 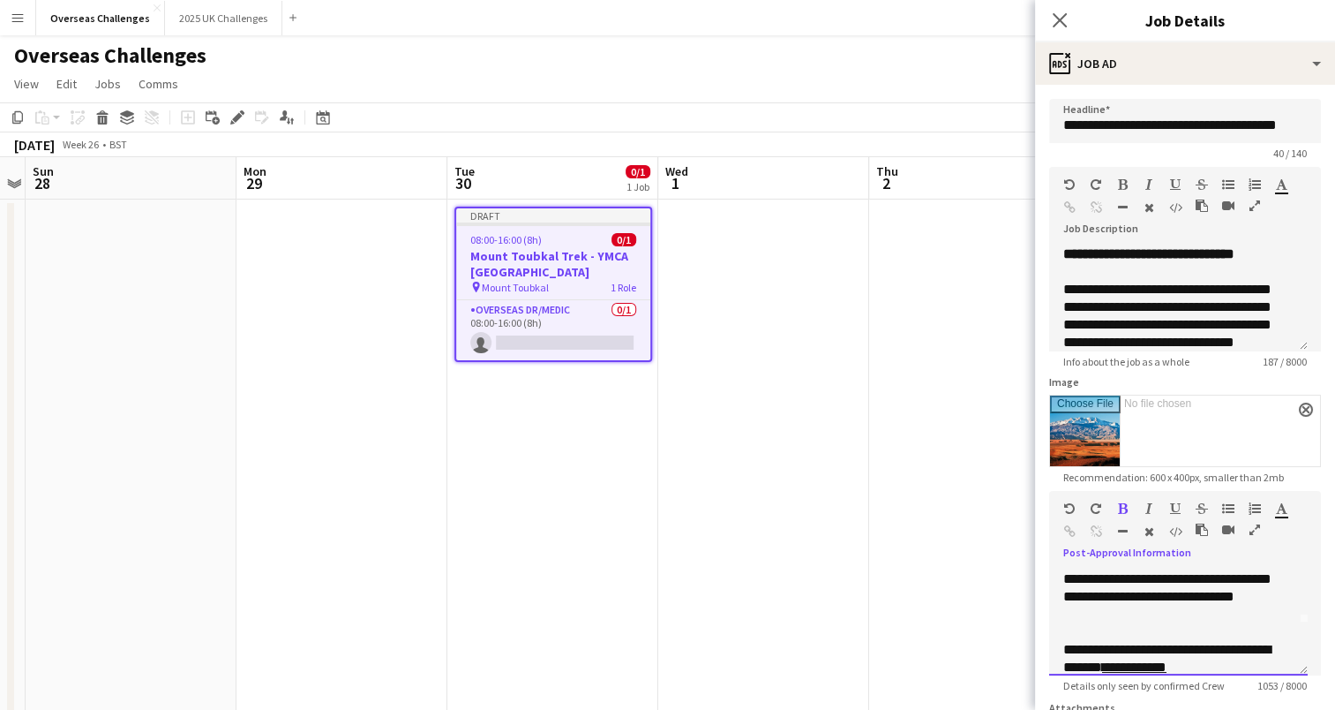 I want to click on span: Info about the job as a whole, so click(x=1126, y=361).